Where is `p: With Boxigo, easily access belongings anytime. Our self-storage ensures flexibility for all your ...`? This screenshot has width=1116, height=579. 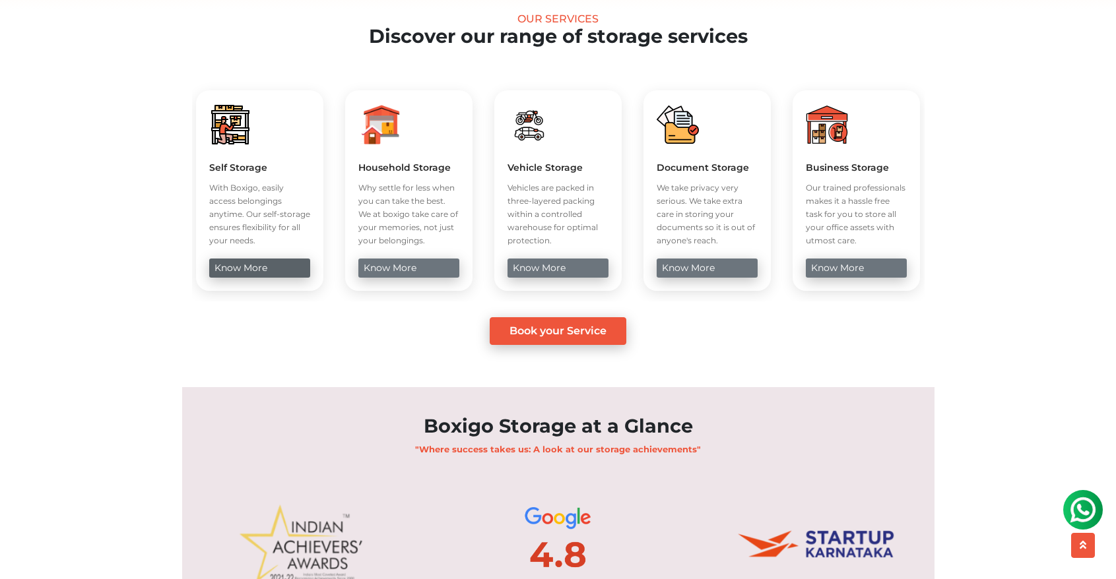
p: With Boxigo, easily access belongings anytime. Our self-storage ensures flexibility for all your ... is located at coordinates (259, 214).